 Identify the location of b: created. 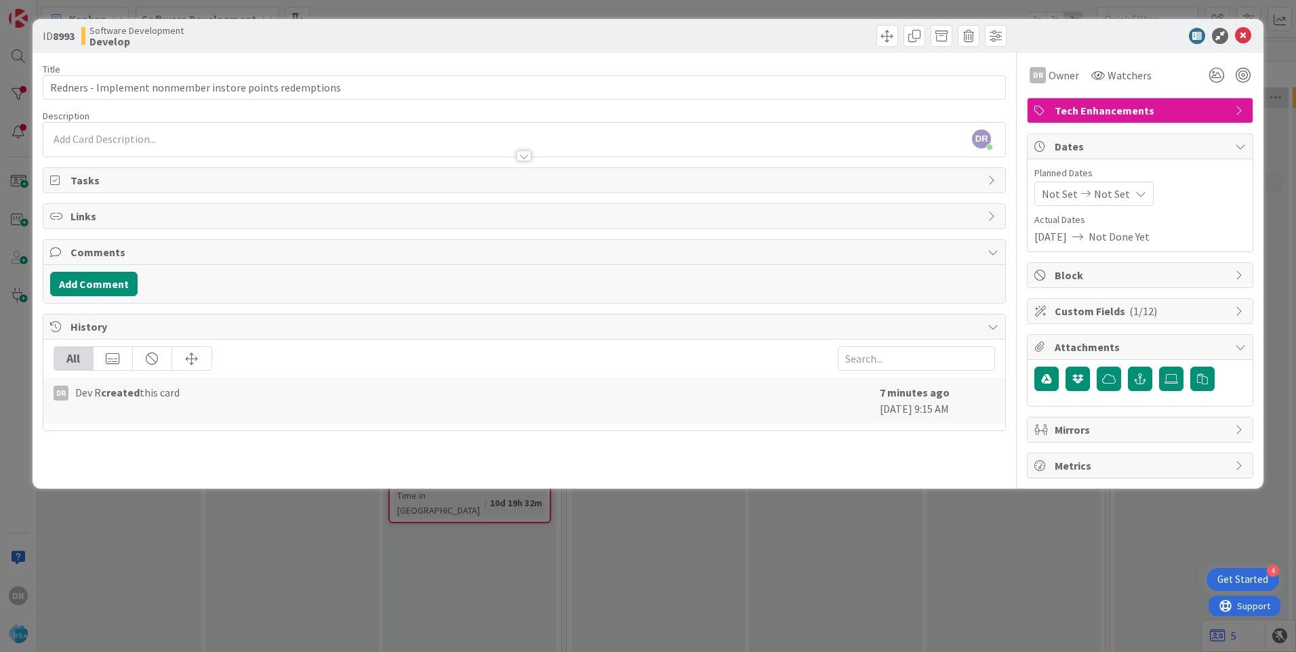
(120, 392).